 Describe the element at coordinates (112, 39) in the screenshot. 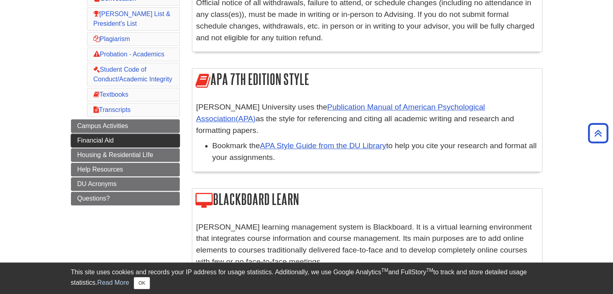

I see `a: Plagiarism` at that location.